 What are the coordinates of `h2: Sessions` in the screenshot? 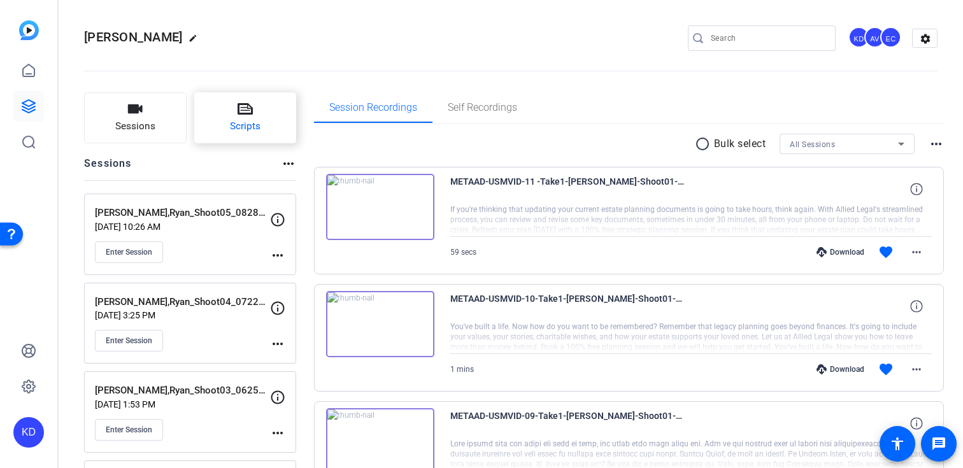 It's located at (108, 168).